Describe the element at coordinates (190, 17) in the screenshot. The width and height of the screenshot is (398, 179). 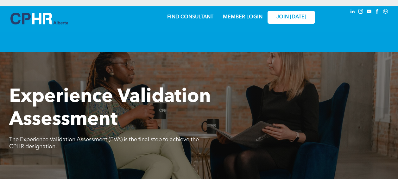
I see `a: FIND CONSULTANT` at that location.